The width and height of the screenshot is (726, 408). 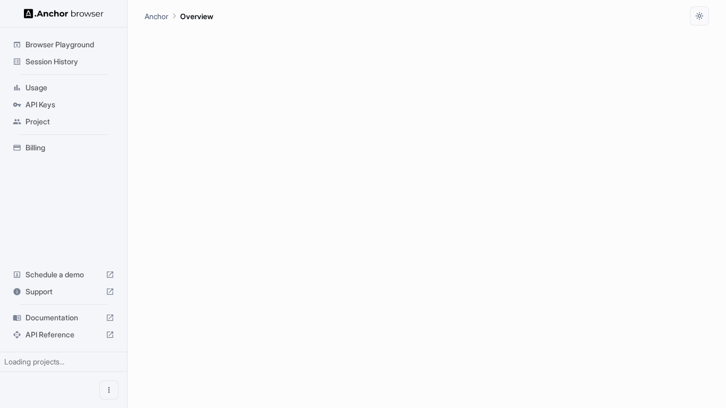 I want to click on div: Browser Playground, so click(x=63, y=45).